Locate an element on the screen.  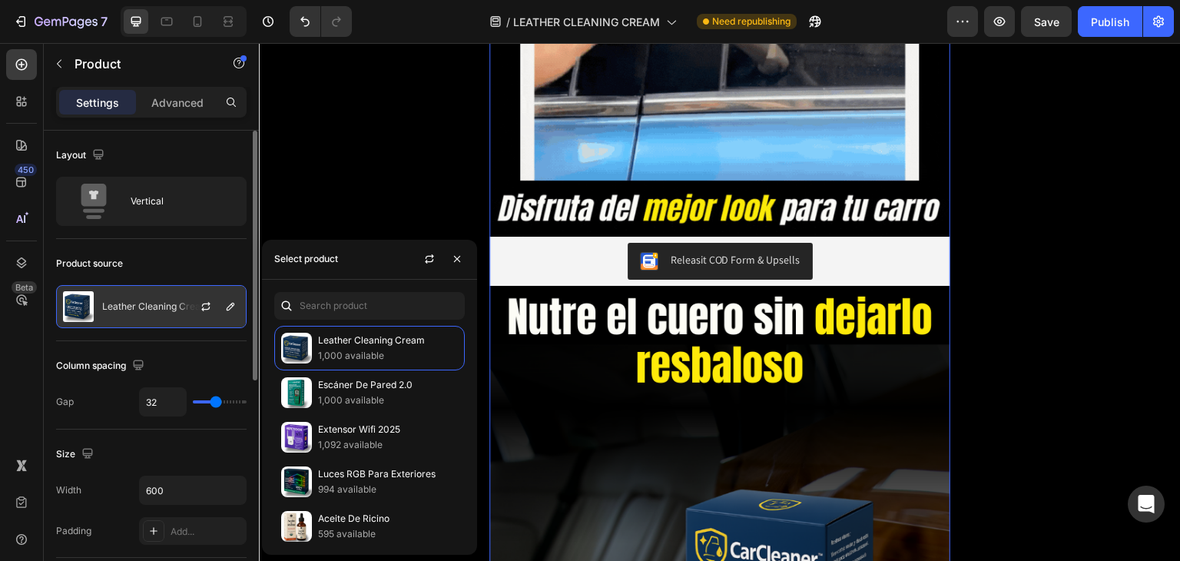
p: Advanced is located at coordinates (178, 102).